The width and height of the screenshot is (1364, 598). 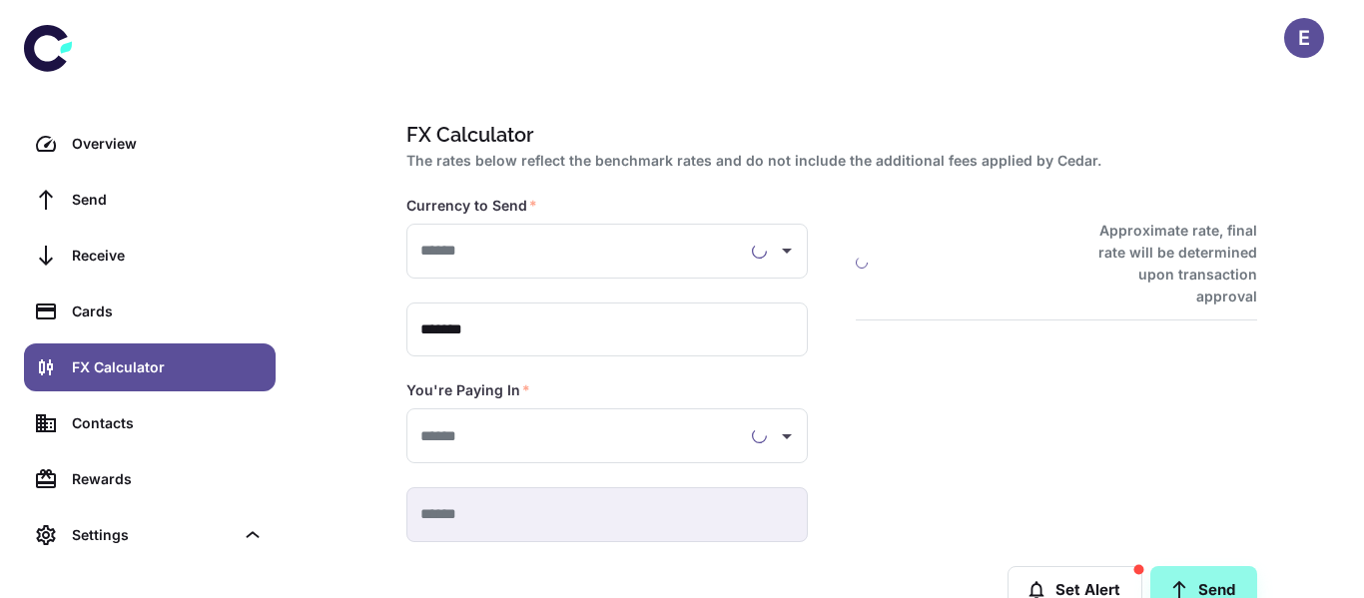 I want to click on label: Currency to Send, so click(x=471, y=206).